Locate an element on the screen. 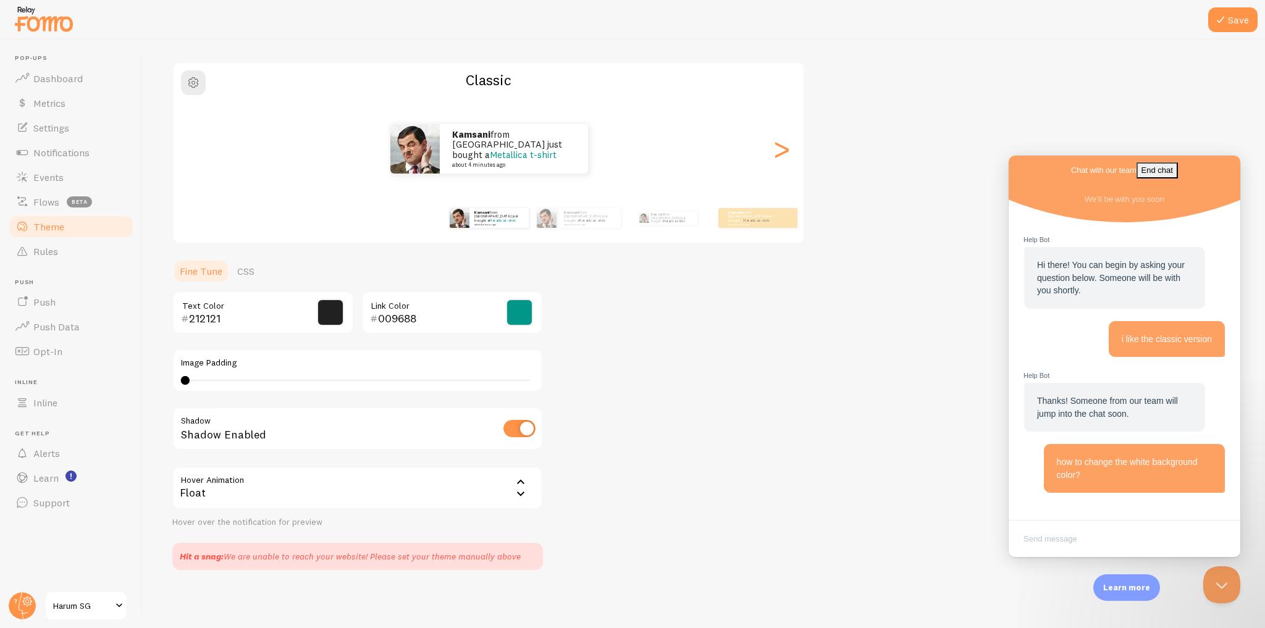 The image size is (1265, 628). span: Opt-In is located at coordinates (48, 351).